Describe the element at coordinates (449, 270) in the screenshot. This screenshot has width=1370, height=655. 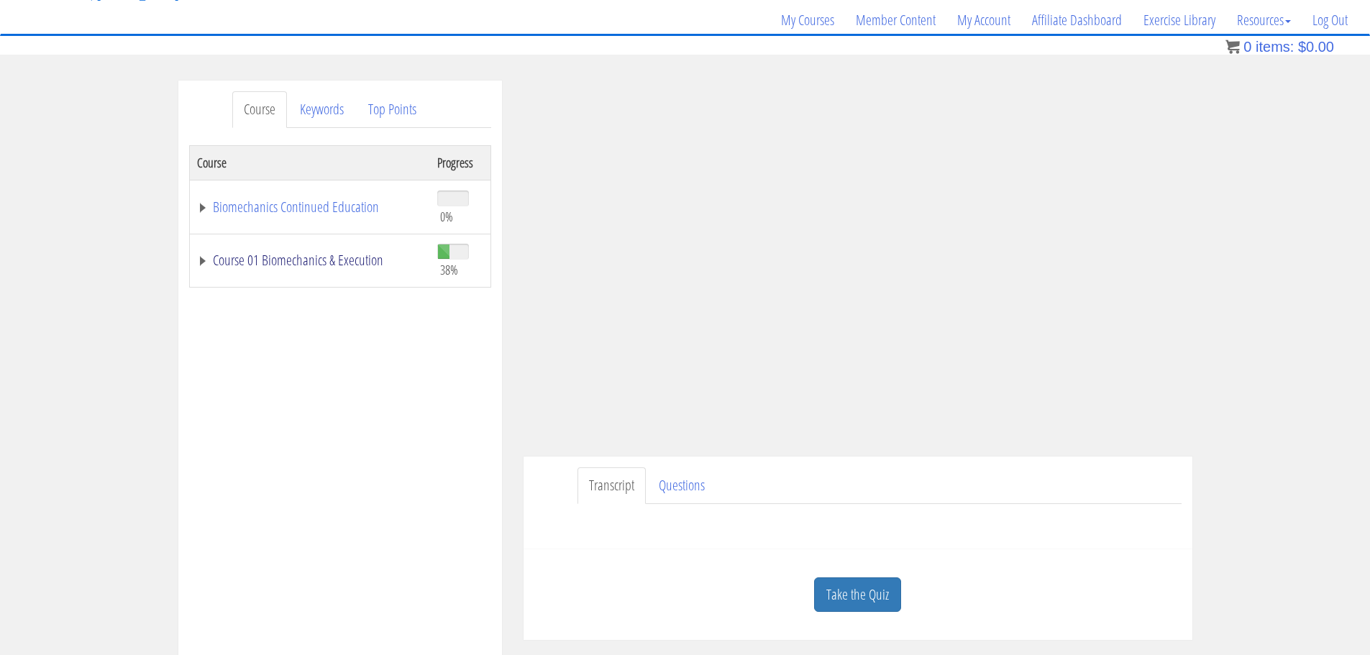
I see `span: 38%` at that location.